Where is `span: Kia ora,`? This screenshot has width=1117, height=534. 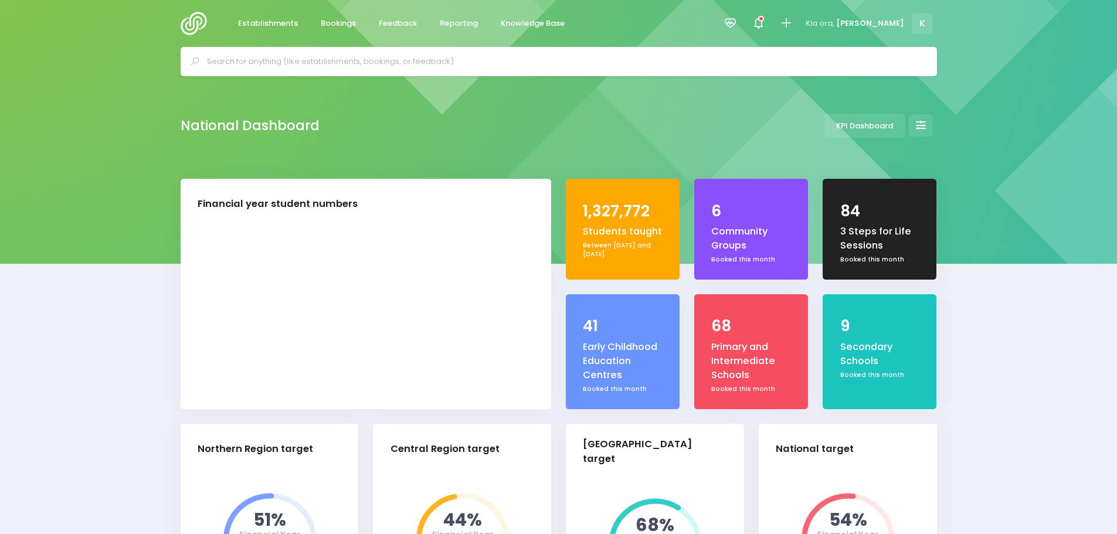
span: Kia ora, is located at coordinates (820, 23).